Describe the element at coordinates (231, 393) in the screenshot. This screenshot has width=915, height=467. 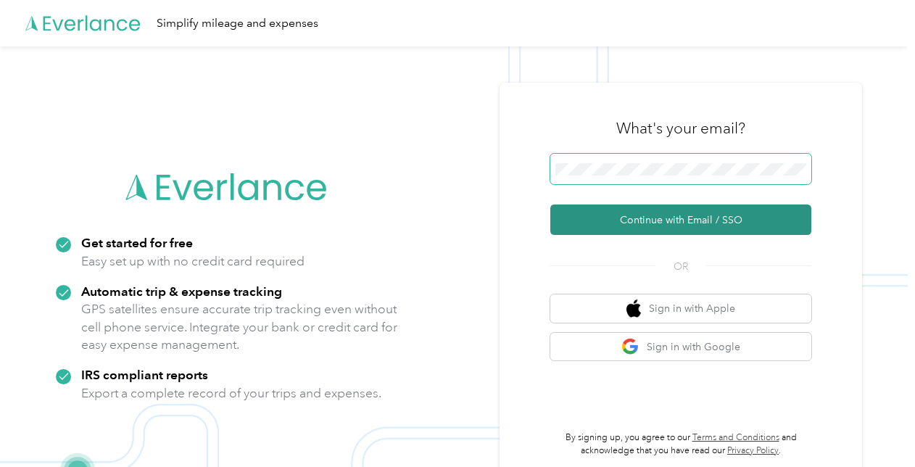
I see `p: Export a complete record of your trips and expenses.` at that location.